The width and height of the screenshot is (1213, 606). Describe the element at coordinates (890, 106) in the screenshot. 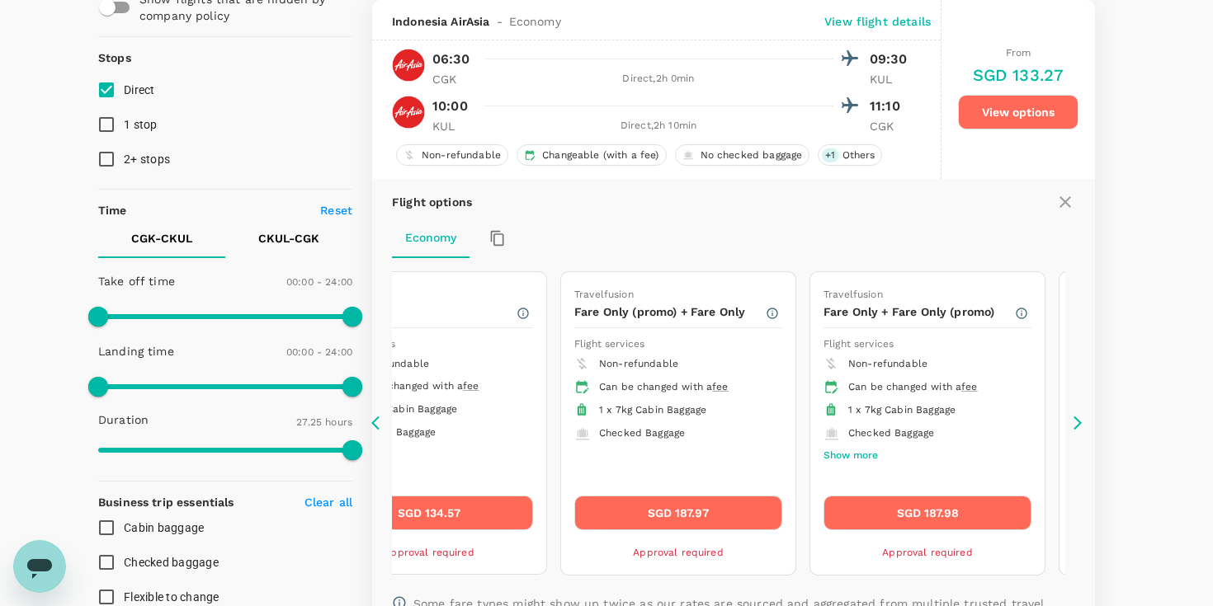

I see `p: 11:10` at that location.